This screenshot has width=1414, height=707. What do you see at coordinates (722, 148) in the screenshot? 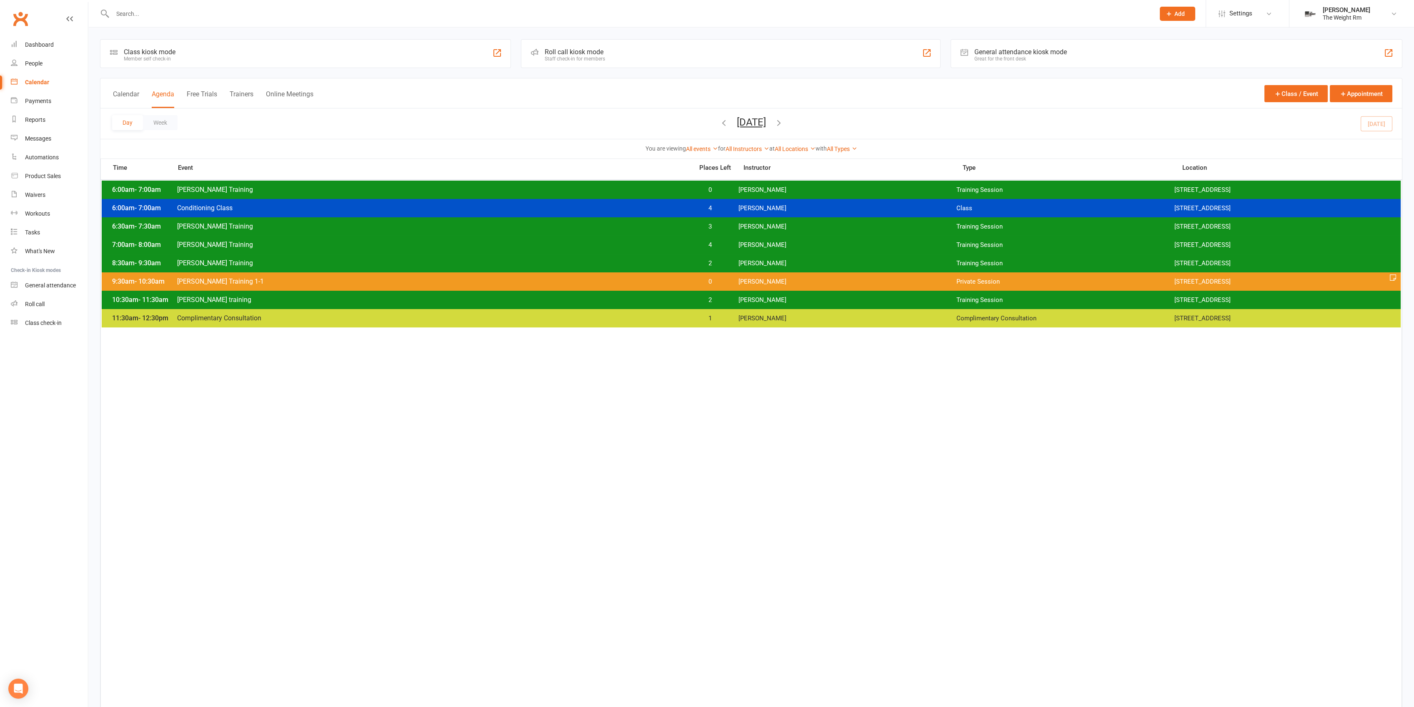
I see `strong: for` at bounding box center [722, 148].